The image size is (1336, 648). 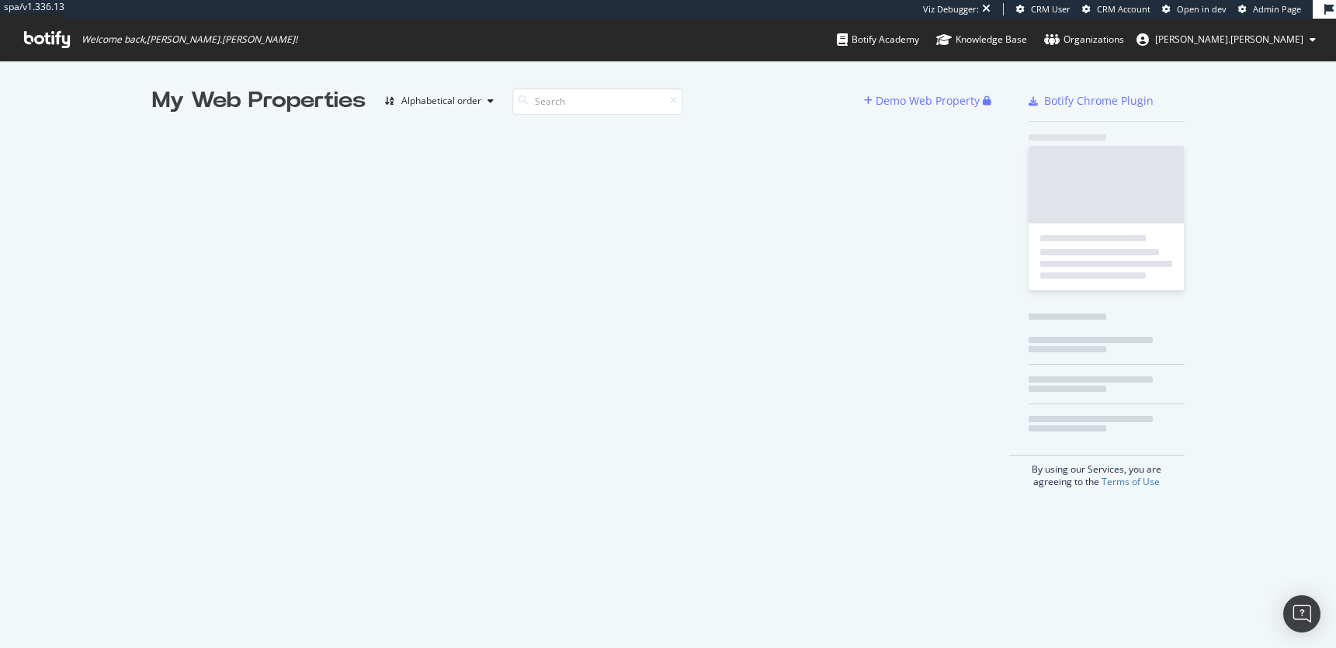 What do you see at coordinates (1131, 481) in the screenshot?
I see `a: Terms of Use` at bounding box center [1131, 481].